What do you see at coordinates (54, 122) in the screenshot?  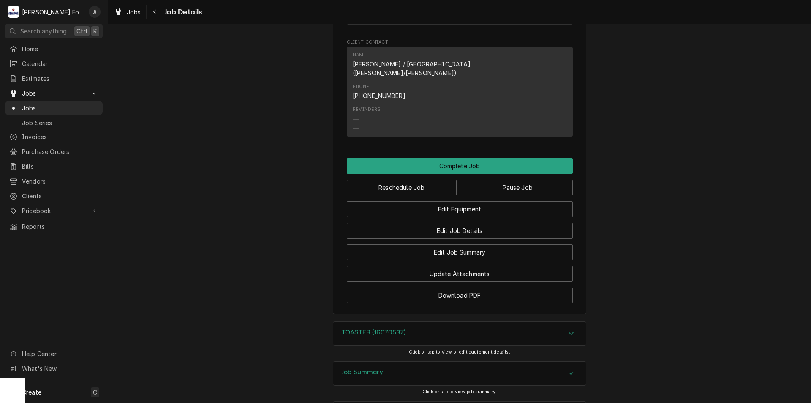 I see `a: Job Series` at bounding box center [54, 122].